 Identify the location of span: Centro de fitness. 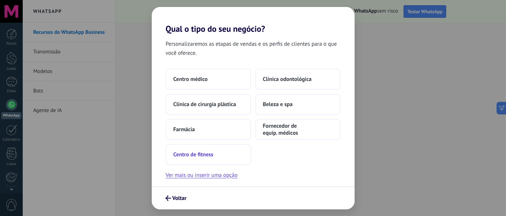
(193, 155).